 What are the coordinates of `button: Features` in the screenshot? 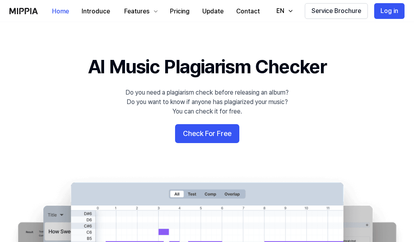 It's located at (140, 11).